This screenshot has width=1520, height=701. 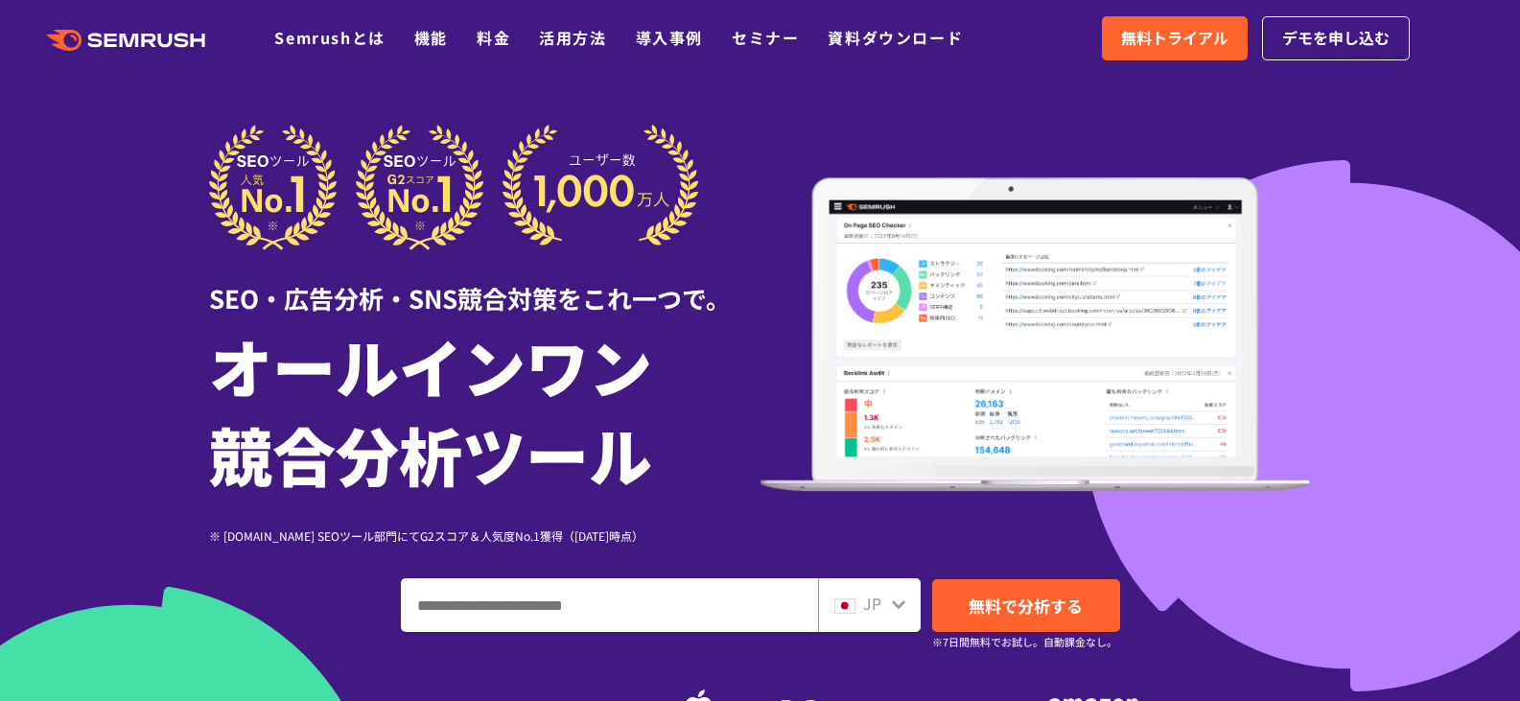 What do you see at coordinates (1024, 642) in the screenshot?
I see `small: ※7日間無料でお試し。自動課金なし。` at bounding box center [1024, 642].